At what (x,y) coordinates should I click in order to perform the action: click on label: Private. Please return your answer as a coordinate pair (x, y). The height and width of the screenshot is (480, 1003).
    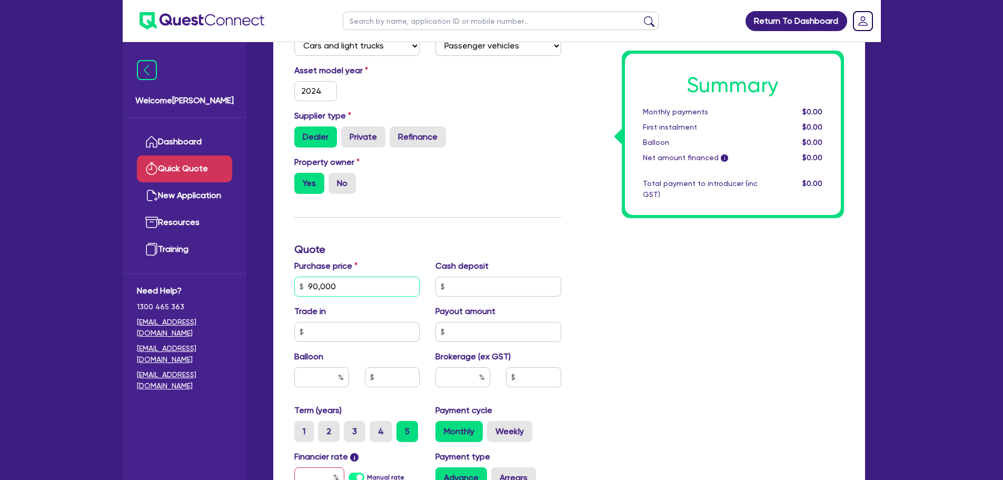
    Looking at the image, I should click on (363, 137).